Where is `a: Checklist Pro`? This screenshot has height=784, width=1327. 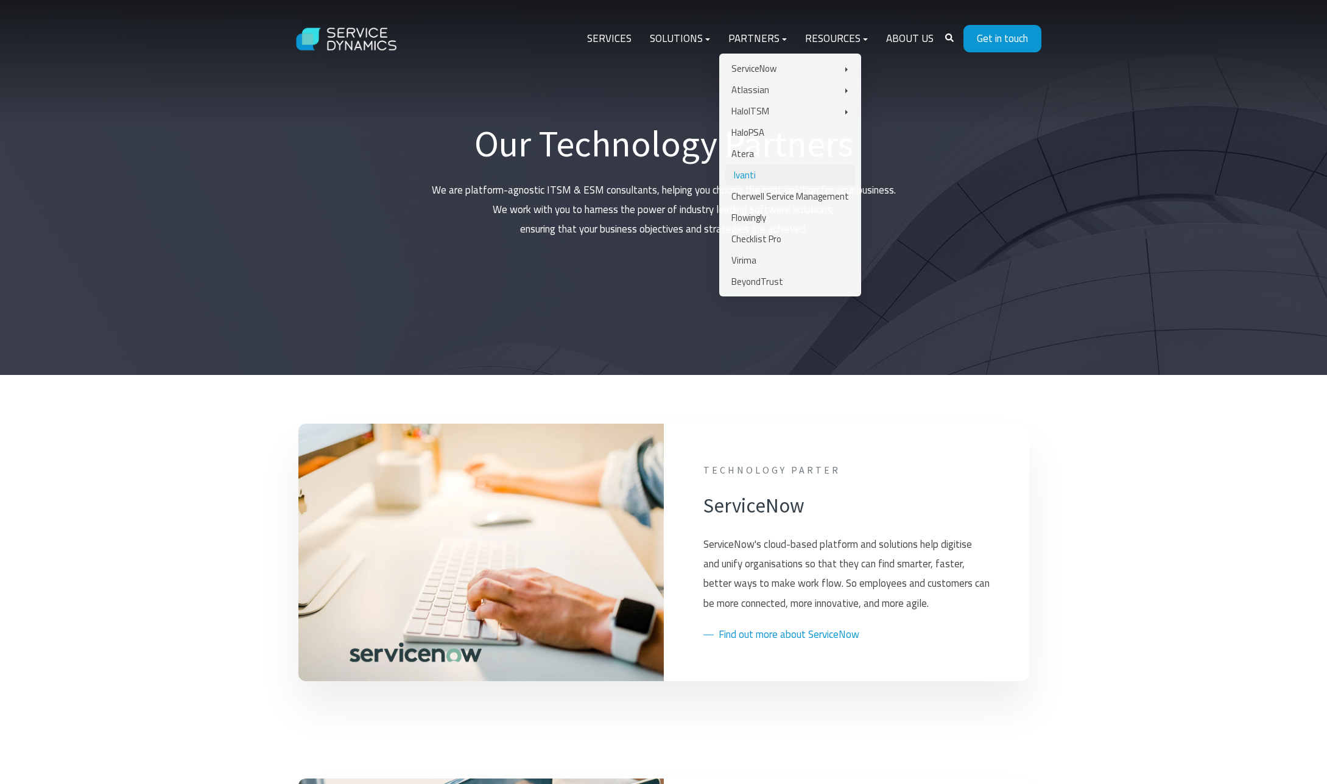 a: Checklist Pro is located at coordinates (790, 239).